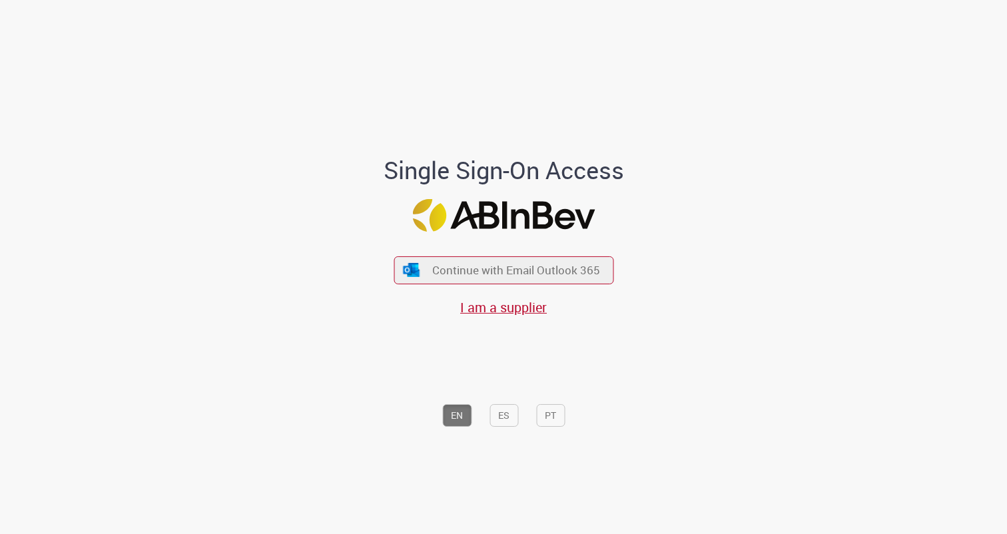 Image resolution: width=1007 pixels, height=534 pixels. I want to click on img: ícone Azure/Microsoft 360, so click(412, 270).